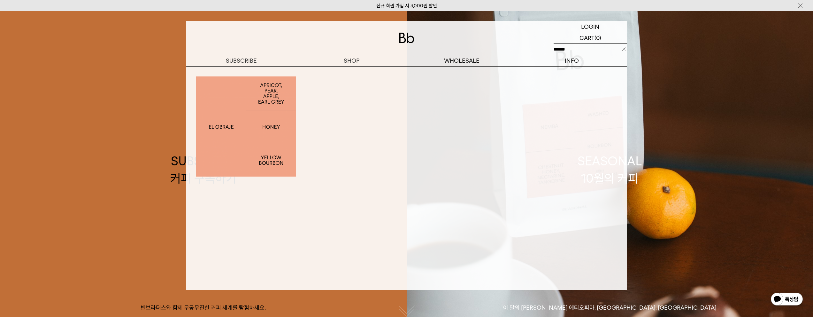  What do you see at coordinates (407, 6) in the screenshot?
I see `a: 신규 회원 가입 시 3,000원 할인` at bounding box center [407, 6].